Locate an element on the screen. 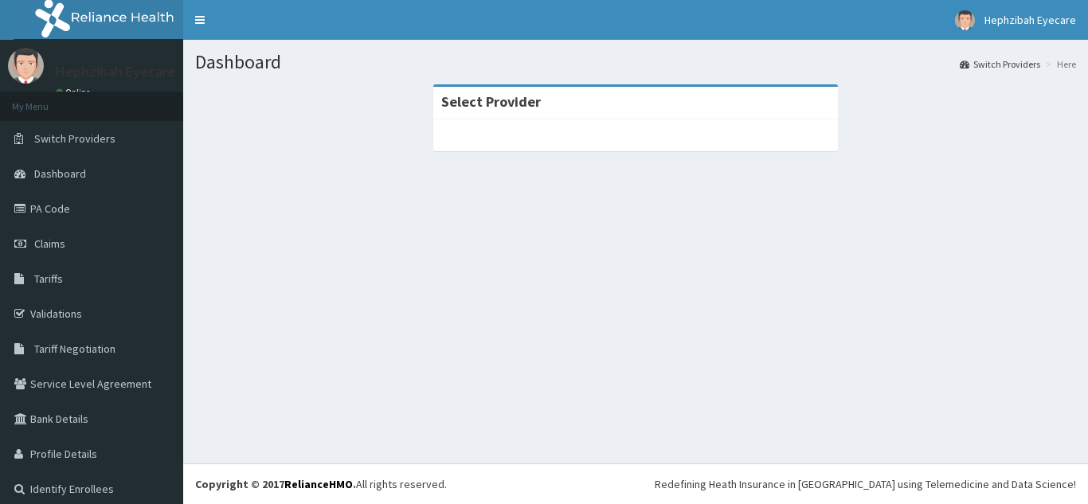 Image resolution: width=1088 pixels, height=504 pixels. a: RelianceHMO is located at coordinates (319, 484).